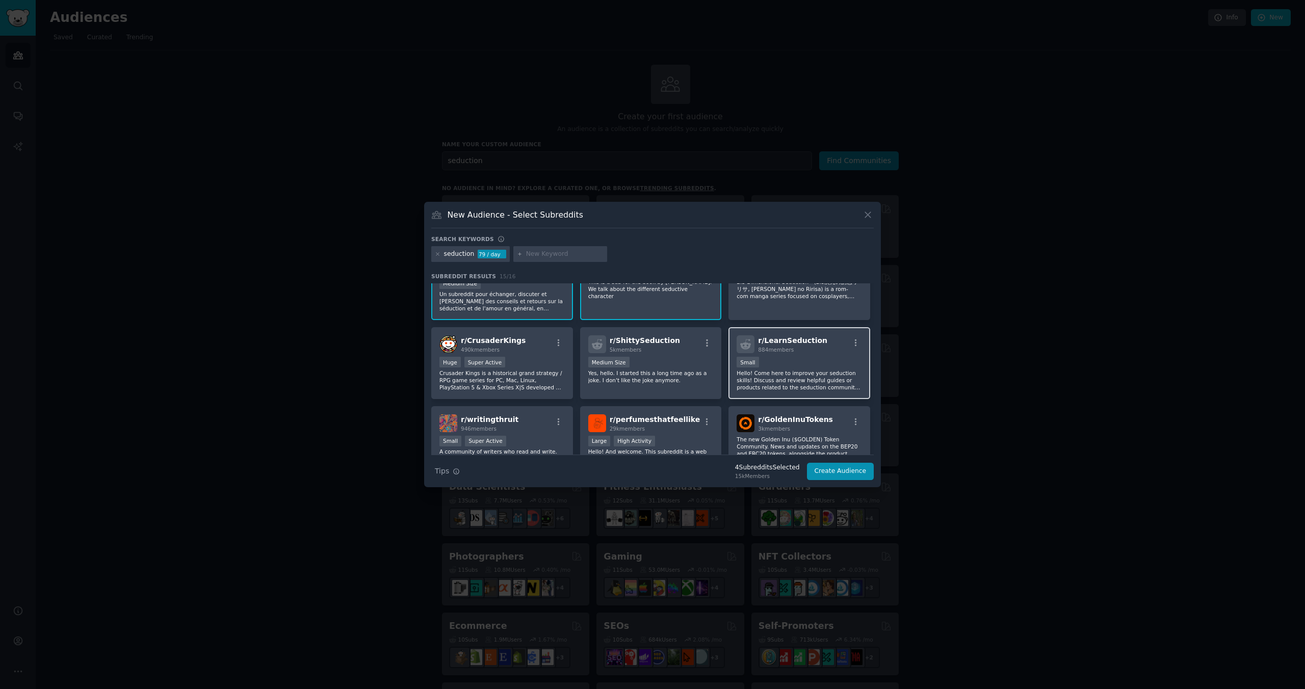 The width and height of the screenshot is (1305, 689). What do you see at coordinates (489, 419) in the screenshot?
I see `span: r/ writingthruit` at bounding box center [489, 419].